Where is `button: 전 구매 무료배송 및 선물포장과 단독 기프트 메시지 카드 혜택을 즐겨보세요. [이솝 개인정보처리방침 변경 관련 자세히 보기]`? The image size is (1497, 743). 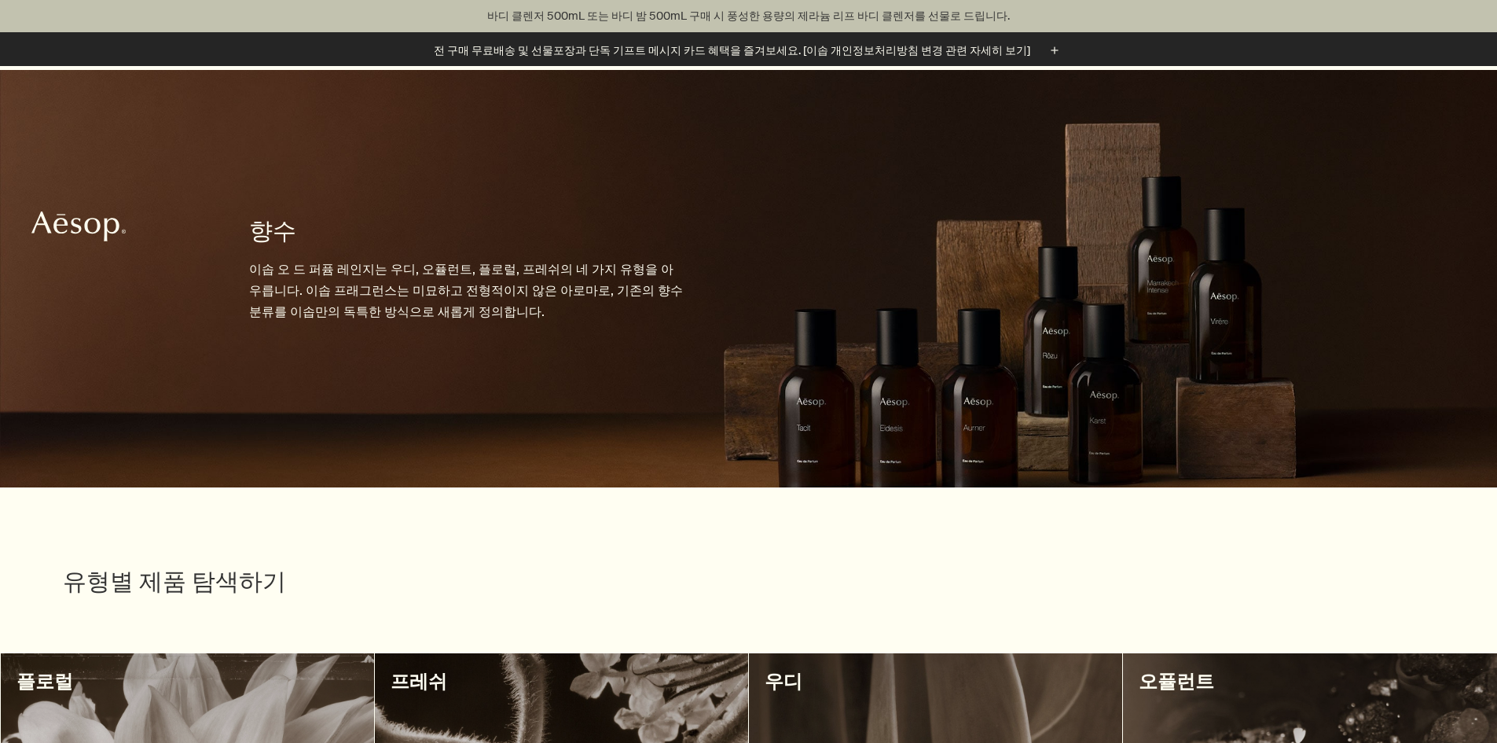
button: 전 구매 무료배송 및 선물포장과 단독 기프트 메시지 카드 혜택을 즐겨보세요. [이솝 개인정보처리방침 변경 관련 자세히 보기] is located at coordinates (748, 50).